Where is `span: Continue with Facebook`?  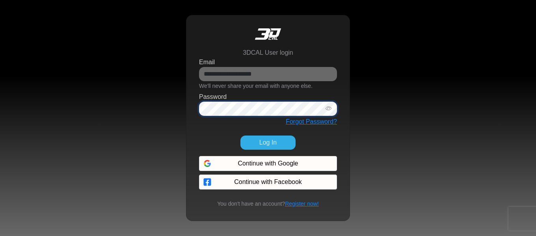 span: Continue with Facebook is located at coordinates (268, 182).